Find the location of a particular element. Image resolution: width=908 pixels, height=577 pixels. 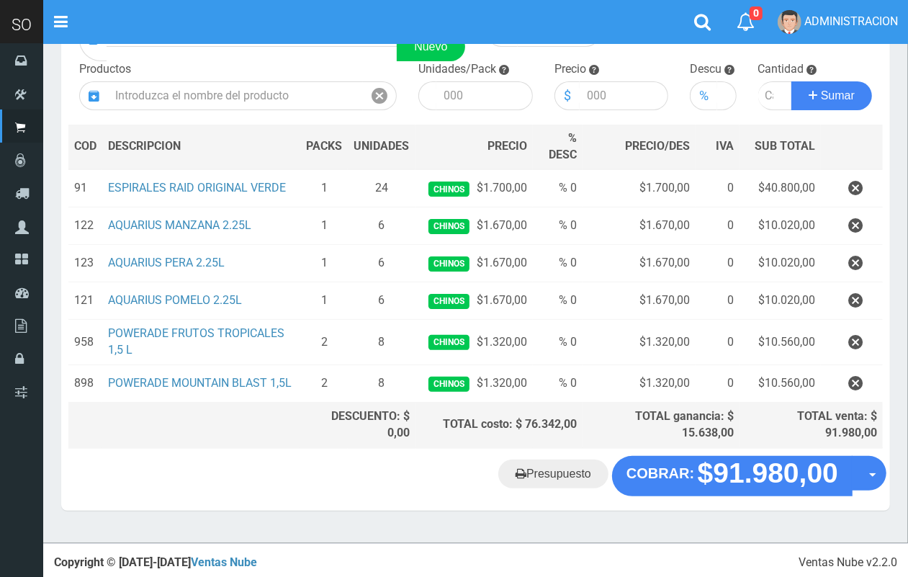

span: IVA is located at coordinates (725, 146).